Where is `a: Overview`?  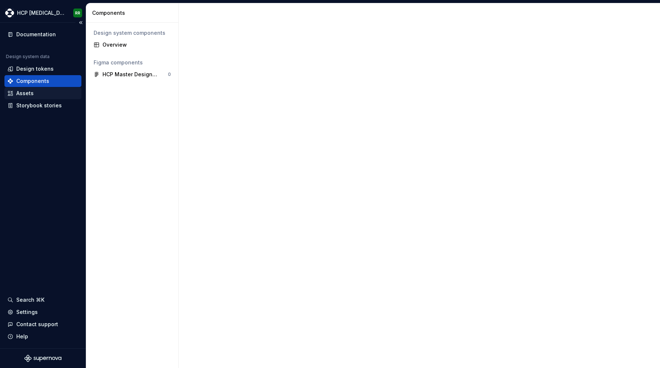 a: Overview is located at coordinates (132, 45).